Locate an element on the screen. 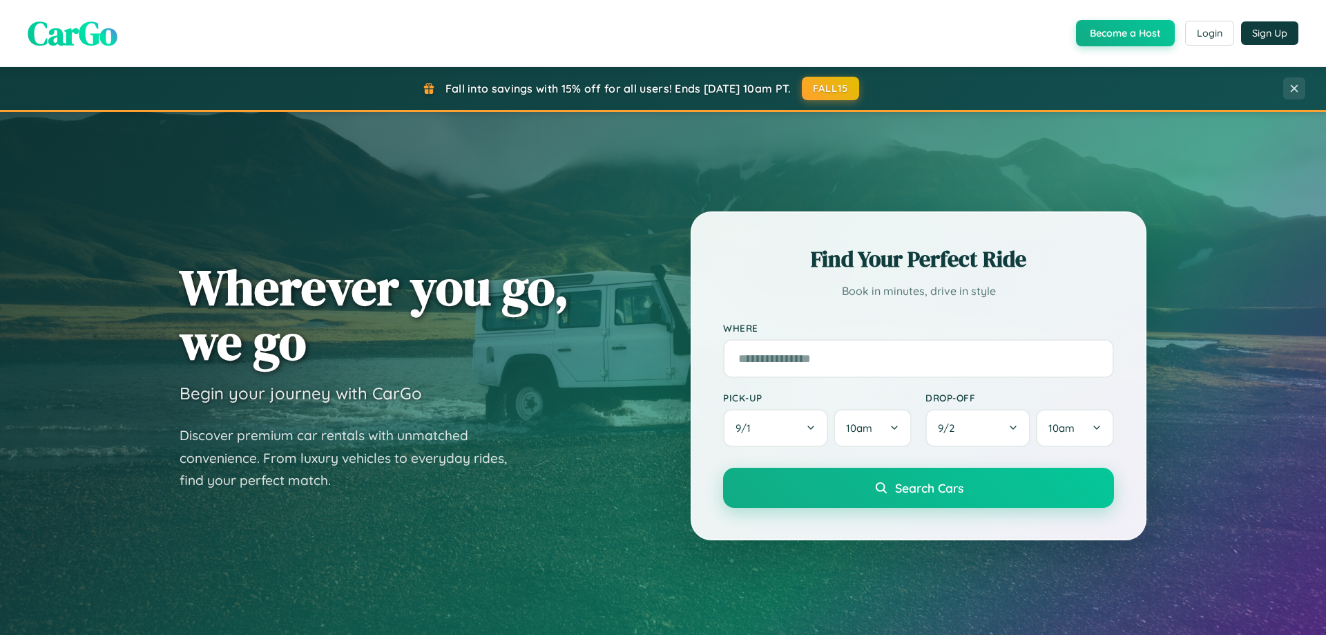  h3: Begin your journey with CarGo is located at coordinates (300, 393).